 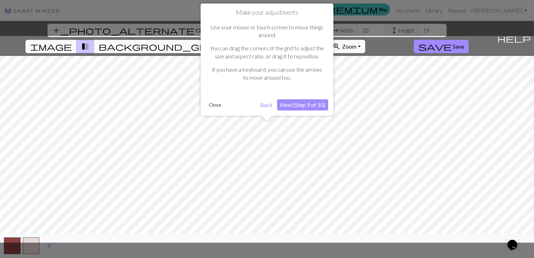 I want to click on p: Use your mouse or touch screen to move things around., so click(x=267, y=31).